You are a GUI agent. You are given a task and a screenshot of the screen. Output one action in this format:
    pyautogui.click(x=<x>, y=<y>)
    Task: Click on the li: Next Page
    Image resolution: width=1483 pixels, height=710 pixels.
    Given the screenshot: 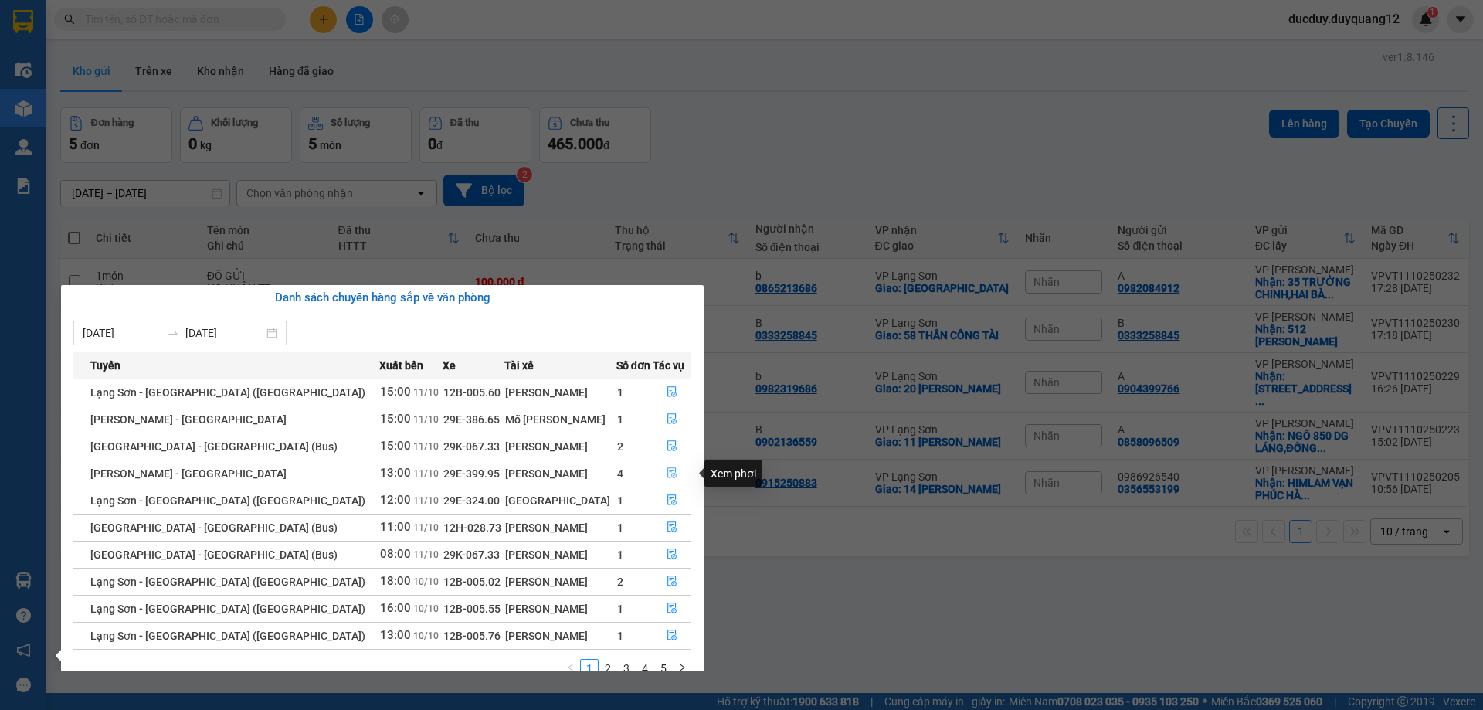 What is the action you would take?
    pyautogui.click(x=682, y=668)
    